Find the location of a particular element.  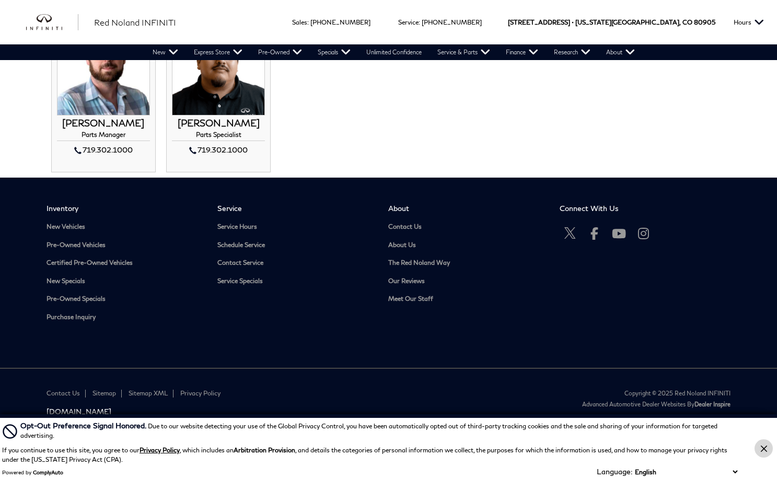

a: Dealer Inspire is located at coordinates (712, 404).